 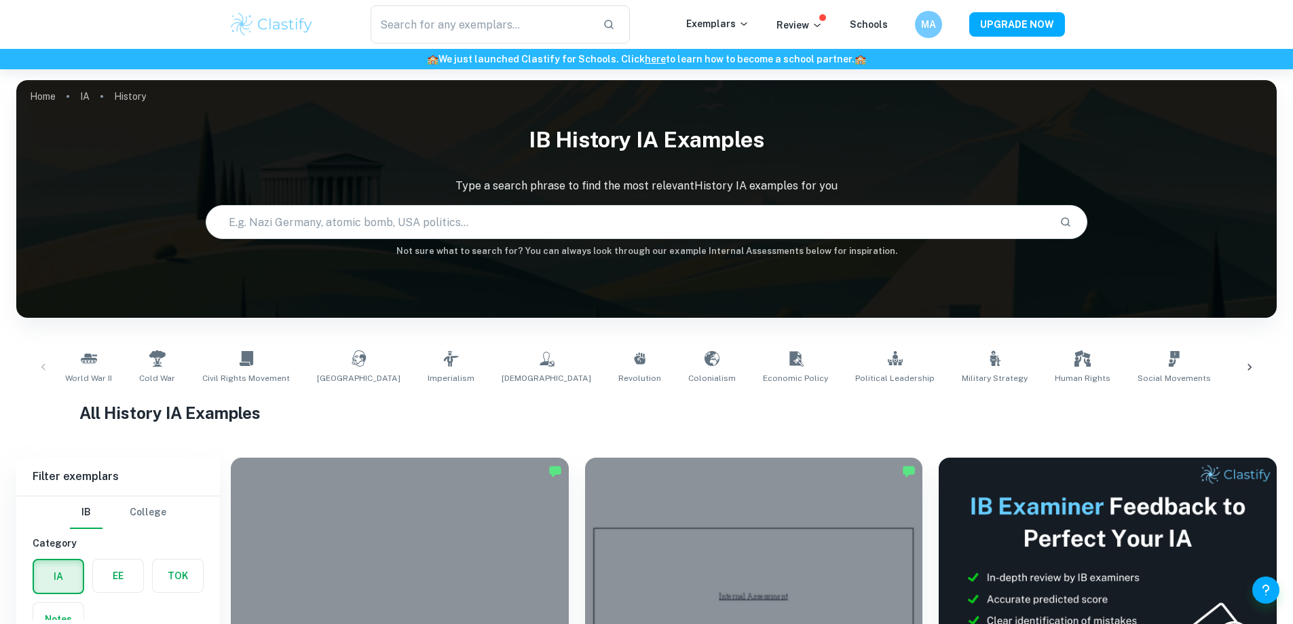 What do you see at coordinates (628, 222) in the screenshot?
I see `input: E.g. Nazi Germany, atomic bomb, USA politics...` at bounding box center [628, 222].